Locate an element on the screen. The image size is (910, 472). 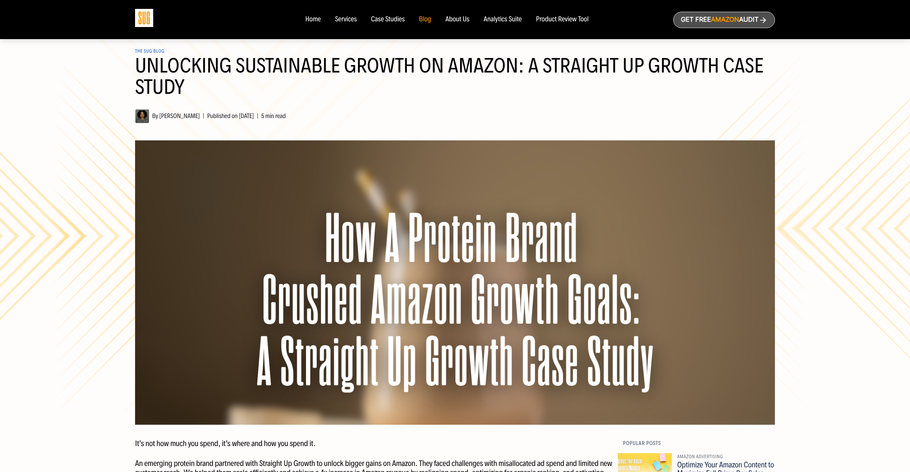
a: Product Review Tool is located at coordinates (562, 20).